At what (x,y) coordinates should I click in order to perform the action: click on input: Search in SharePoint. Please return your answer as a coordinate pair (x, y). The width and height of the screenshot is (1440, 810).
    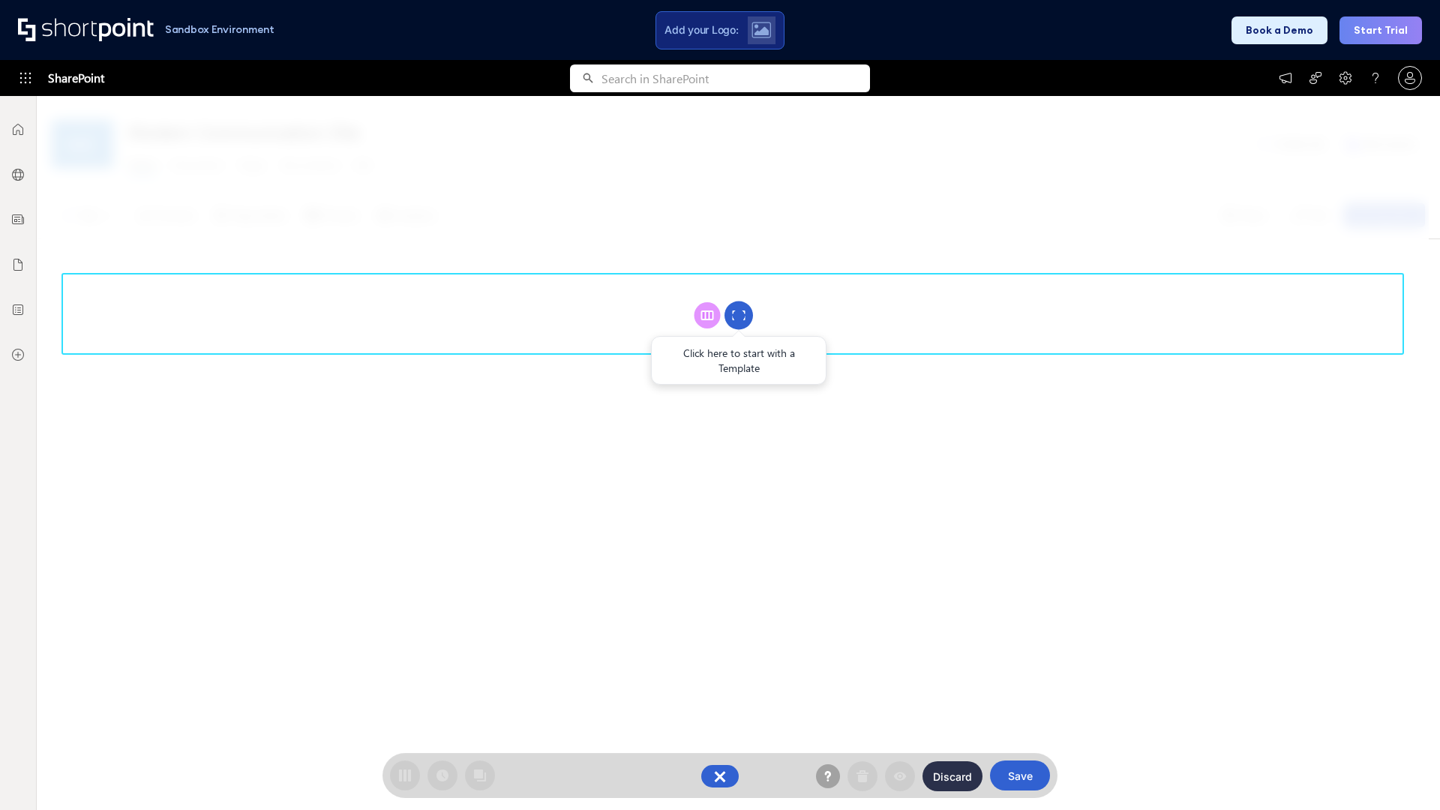
    Looking at the image, I should click on (736, 78).